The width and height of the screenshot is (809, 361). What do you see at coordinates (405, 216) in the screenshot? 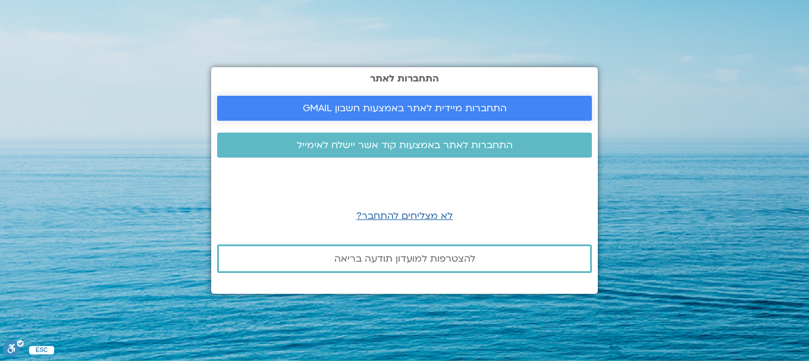
I see `span: לא מצליחים להתחבר?` at bounding box center [405, 216].